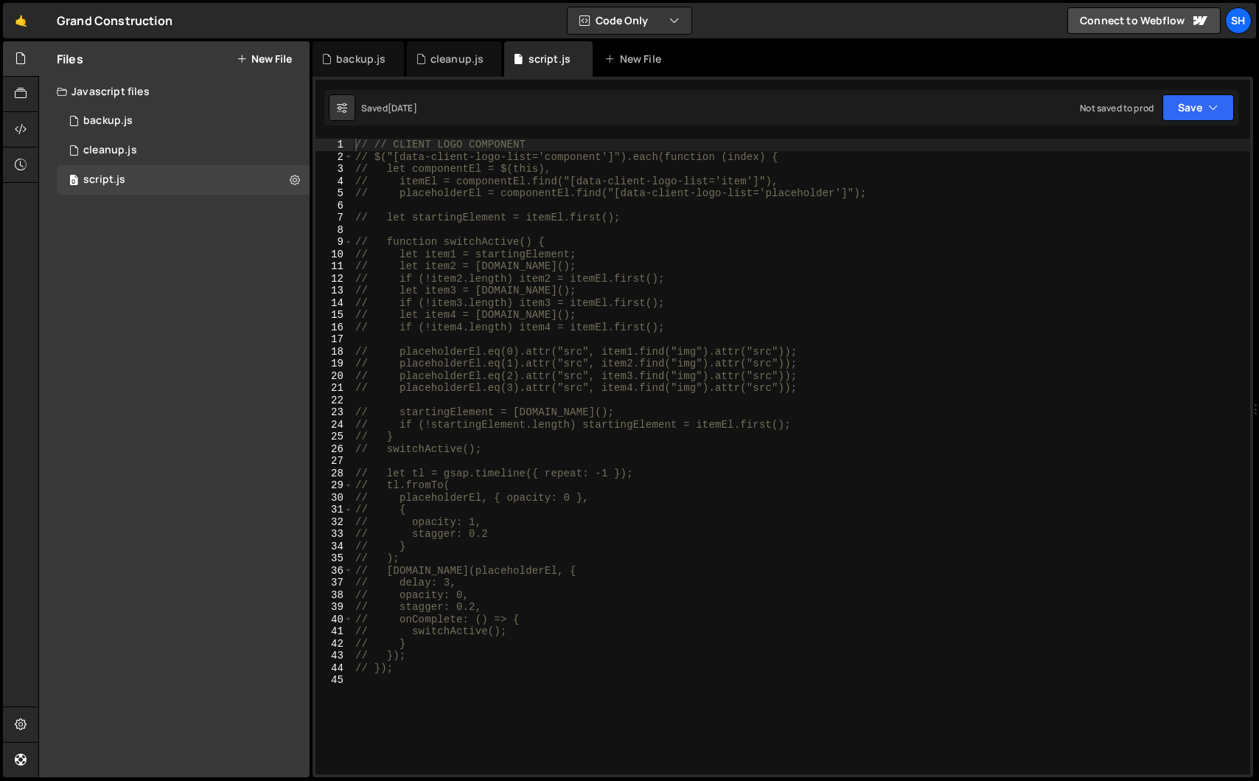 The width and height of the screenshot is (1259, 781). What do you see at coordinates (334, 376) in the screenshot?
I see `div: 20` at bounding box center [334, 376].